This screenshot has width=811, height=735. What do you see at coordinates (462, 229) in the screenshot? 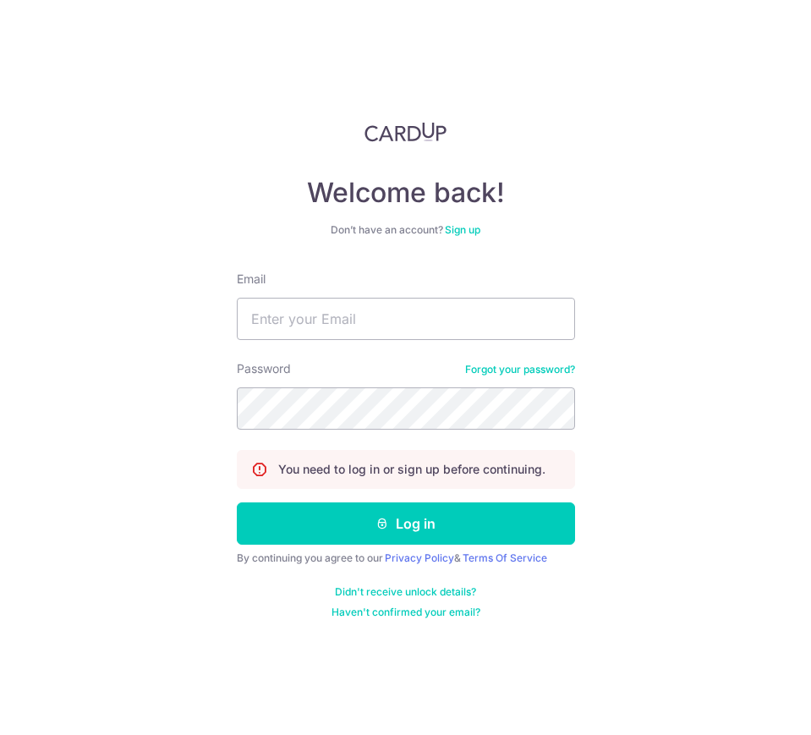
I see `a: Sign up` at bounding box center [462, 229].